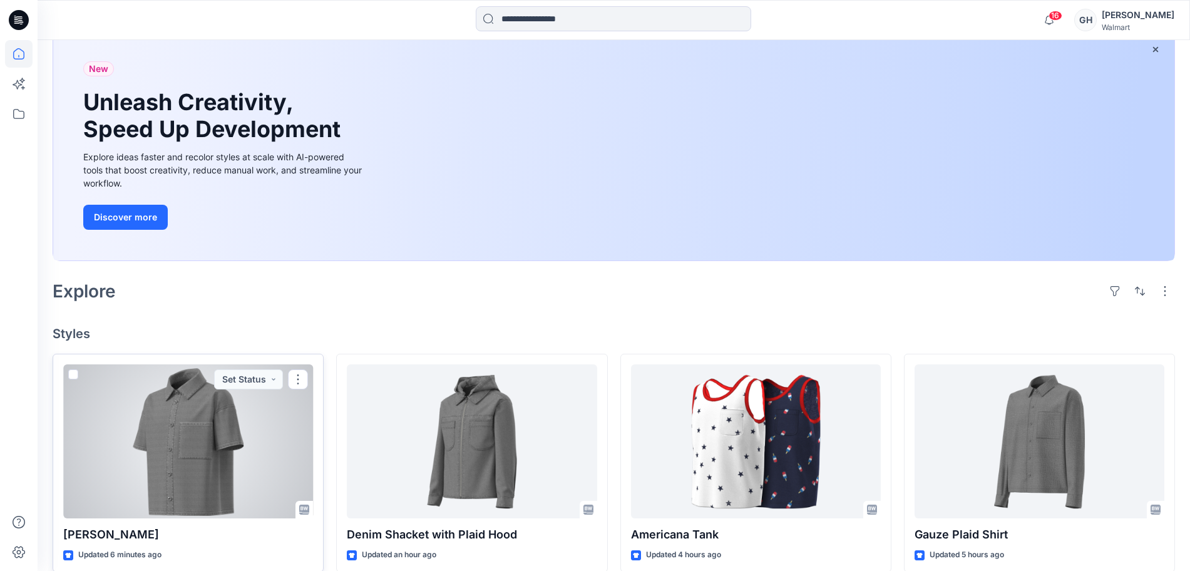  What do you see at coordinates (215, 116) in the screenshot?
I see `h1: Unleash Creativity, Speed Up Development` at bounding box center [215, 116].